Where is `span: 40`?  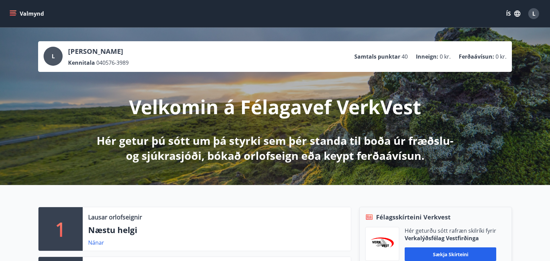
span: 40 is located at coordinates (405, 56).